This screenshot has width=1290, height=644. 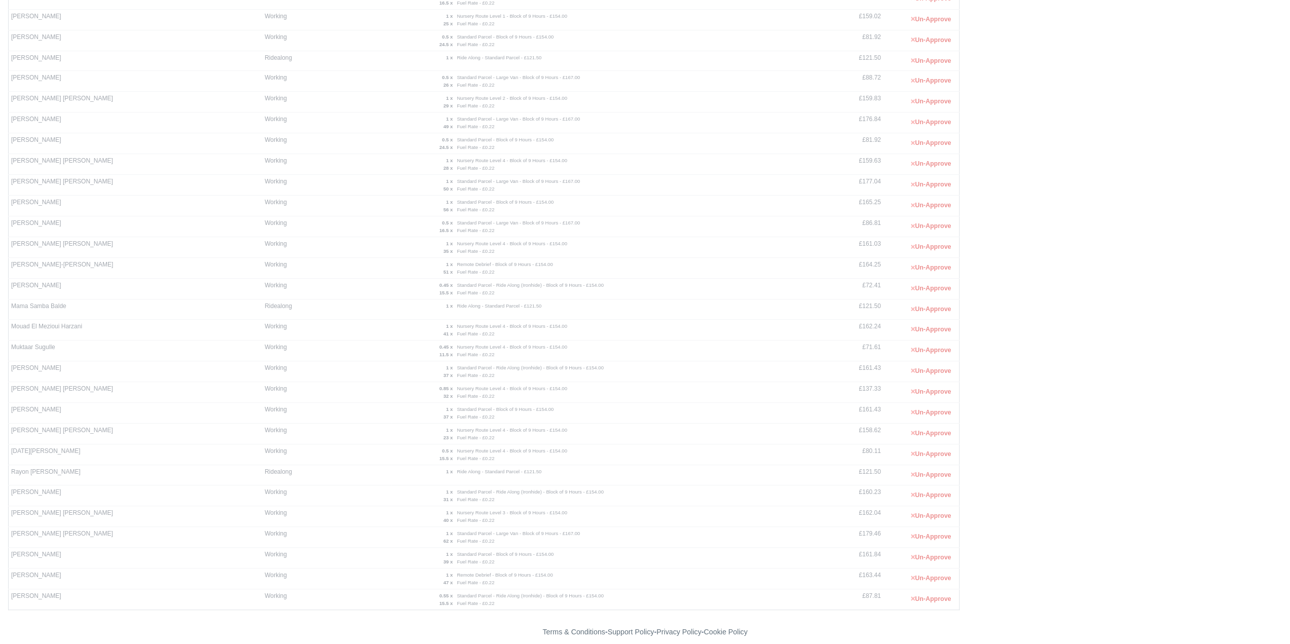 What do you see at coordinates (837, 433) in the screenshot?
I see `td: £158.62` at bounding box center [837, 433].